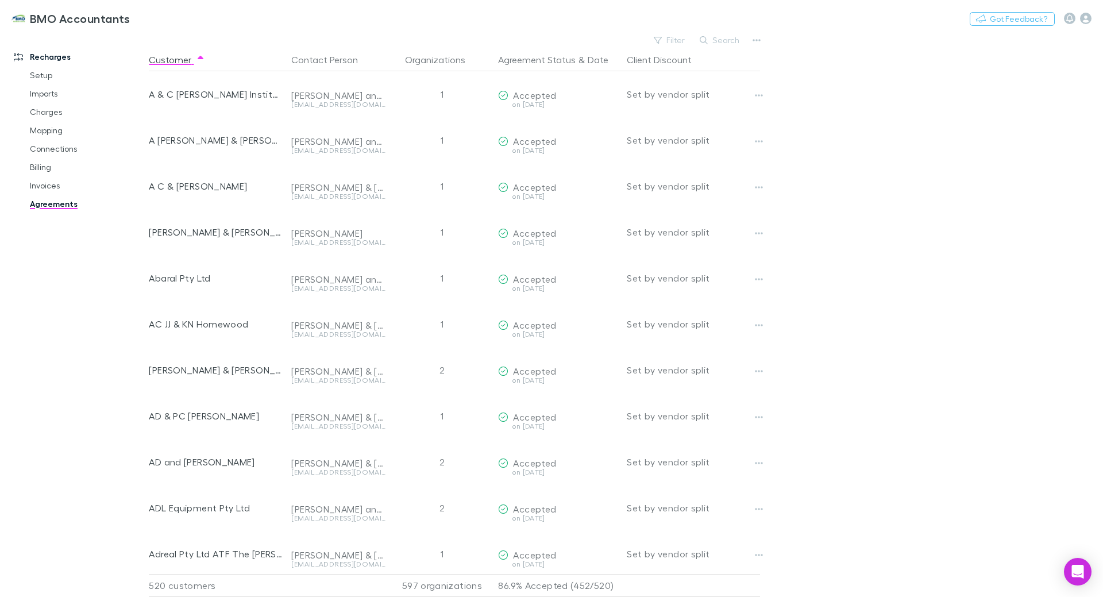  What do you see at coordinates (216, 508) in the screenshot?
I see `div: ADL Equipment Pty Ltd` at bounding box center [216, 508].